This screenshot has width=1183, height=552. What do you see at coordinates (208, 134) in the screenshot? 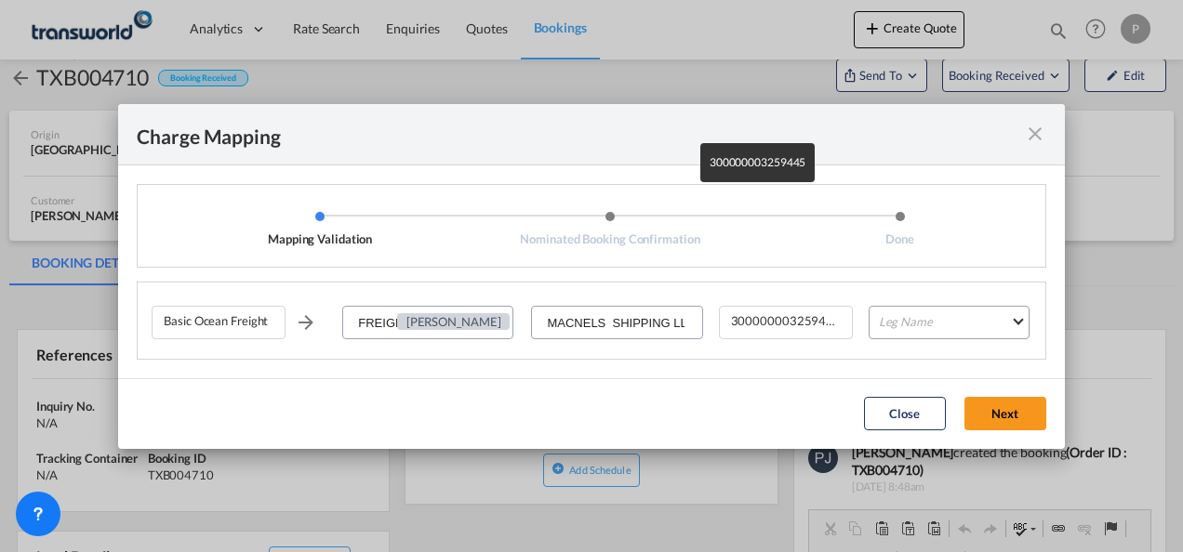
I see `div: Charge Mapping` at bounding box center [208, 134].